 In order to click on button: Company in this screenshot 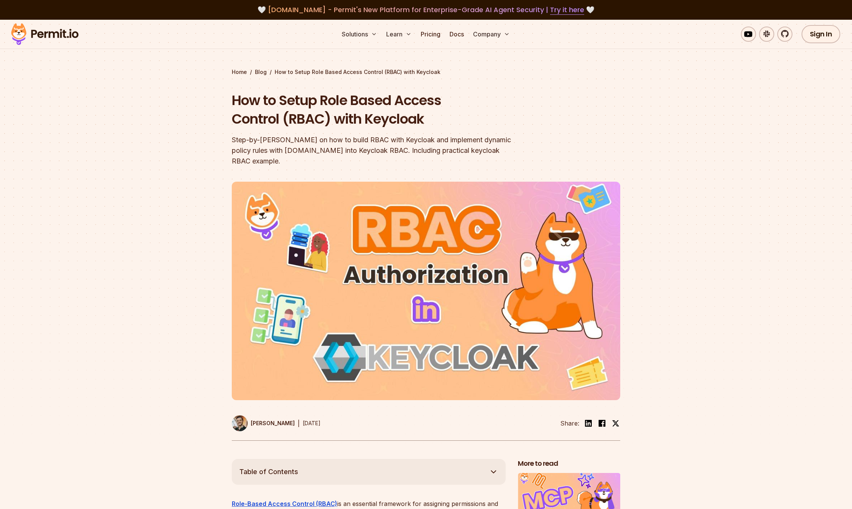, I will do `click(491, 34)`.